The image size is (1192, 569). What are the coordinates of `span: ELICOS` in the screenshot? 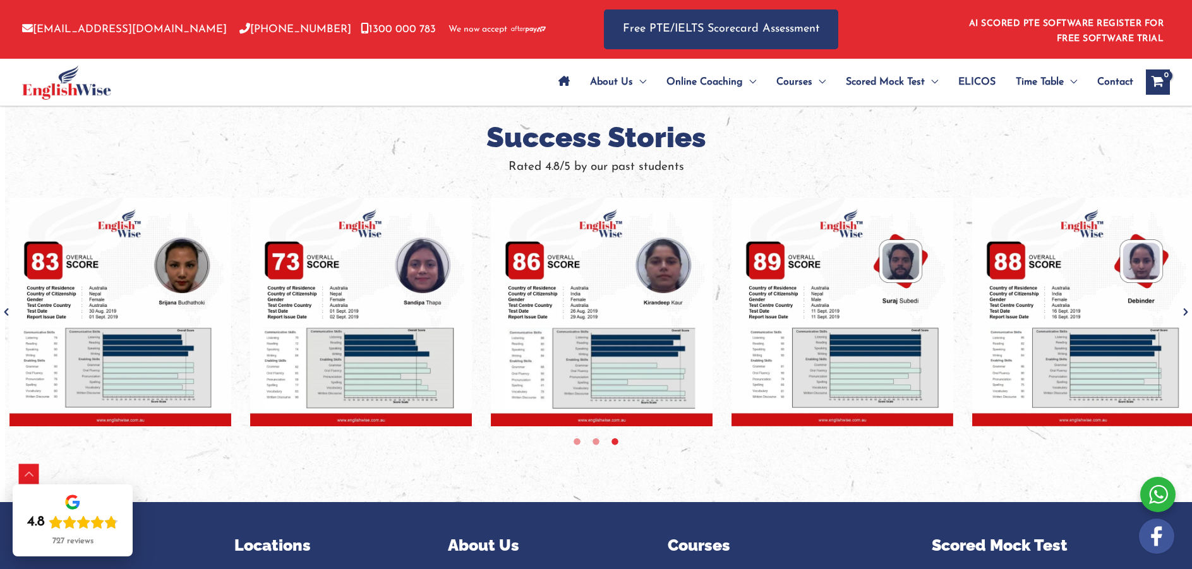 It's located at (977, 82).